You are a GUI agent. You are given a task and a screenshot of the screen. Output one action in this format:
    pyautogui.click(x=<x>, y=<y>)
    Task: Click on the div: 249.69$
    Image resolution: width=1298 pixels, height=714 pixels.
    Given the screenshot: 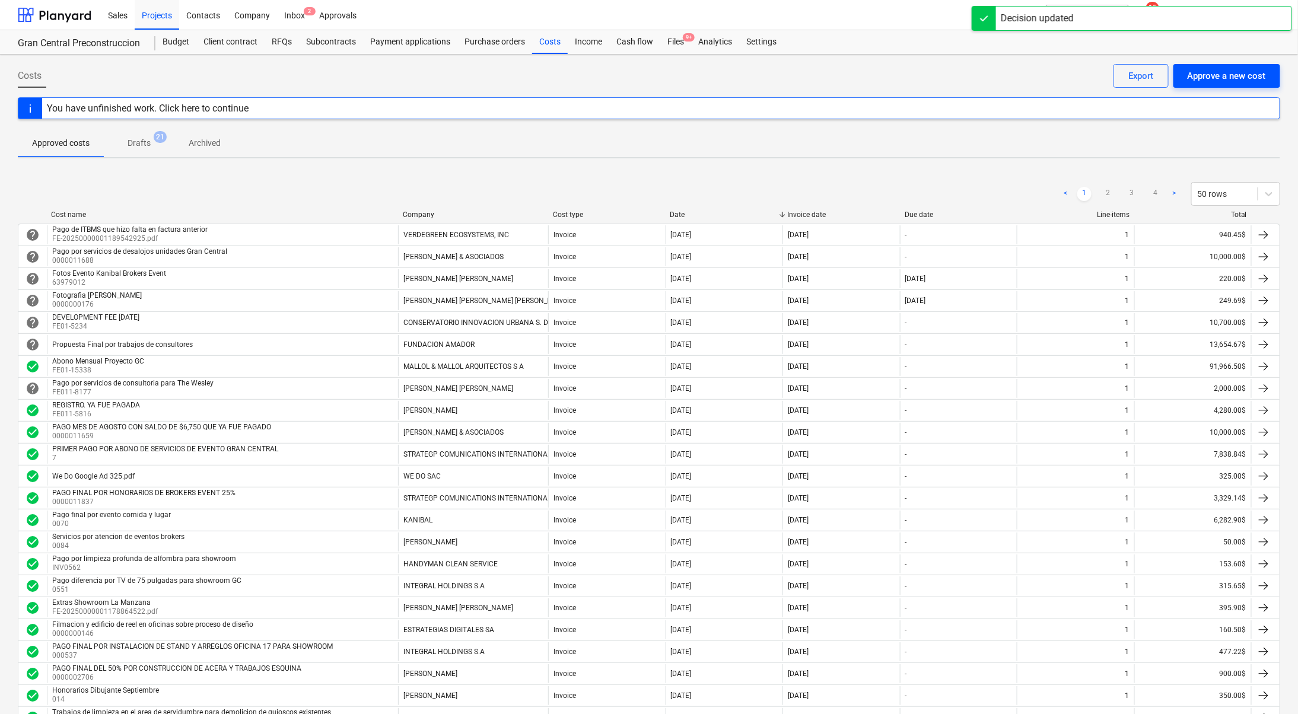 What is the action you would take?
    pyautogui.click(x=1192, y=301)
    